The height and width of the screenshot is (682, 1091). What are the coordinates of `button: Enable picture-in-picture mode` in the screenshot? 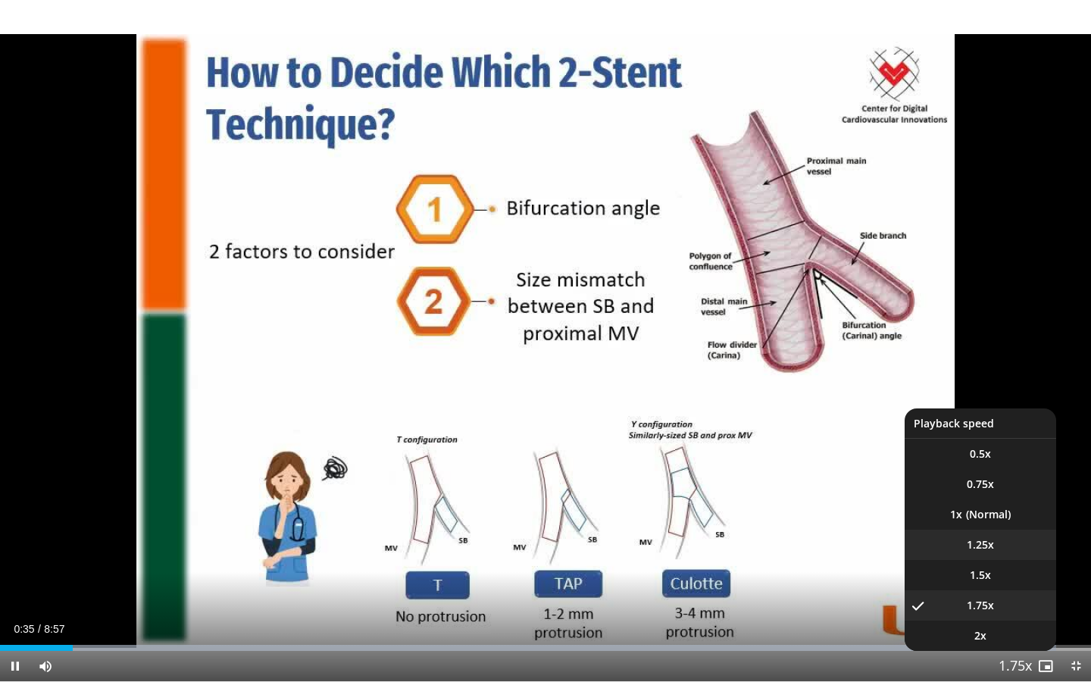 It's located at (1045, 666).